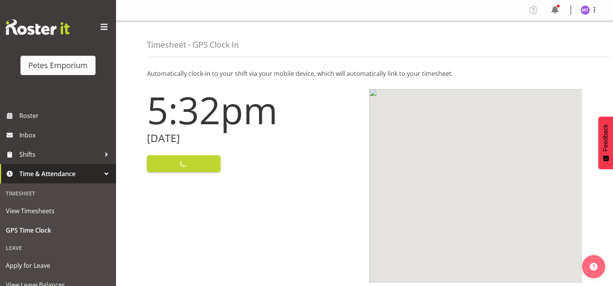 The width and height of the screenshot is (613, 286). What do you see at coordinates (60, 174) in the screenshot?
I see `span: Time & Attendance` at bounding box center [60, 174].